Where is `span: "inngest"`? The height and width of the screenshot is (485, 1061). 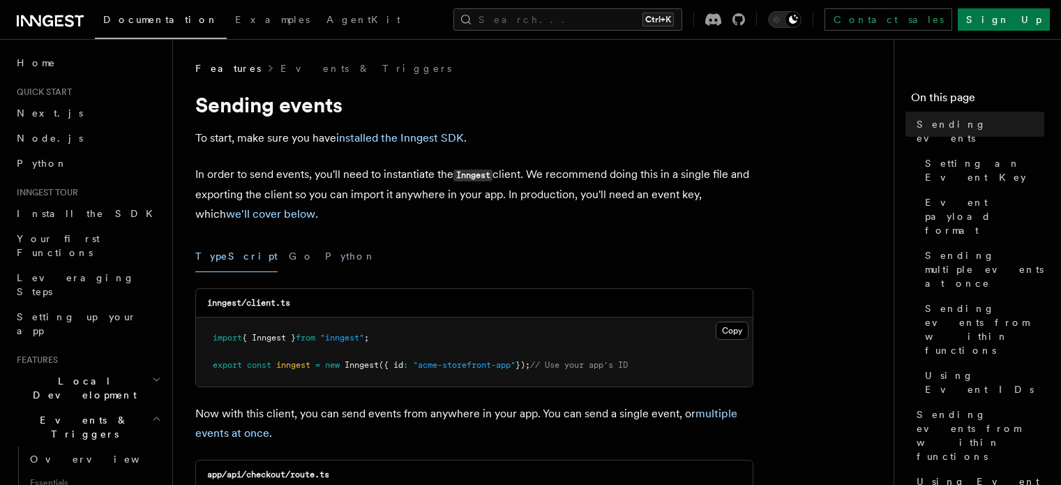 span: "inngest" is located at coordinates (342, 337).